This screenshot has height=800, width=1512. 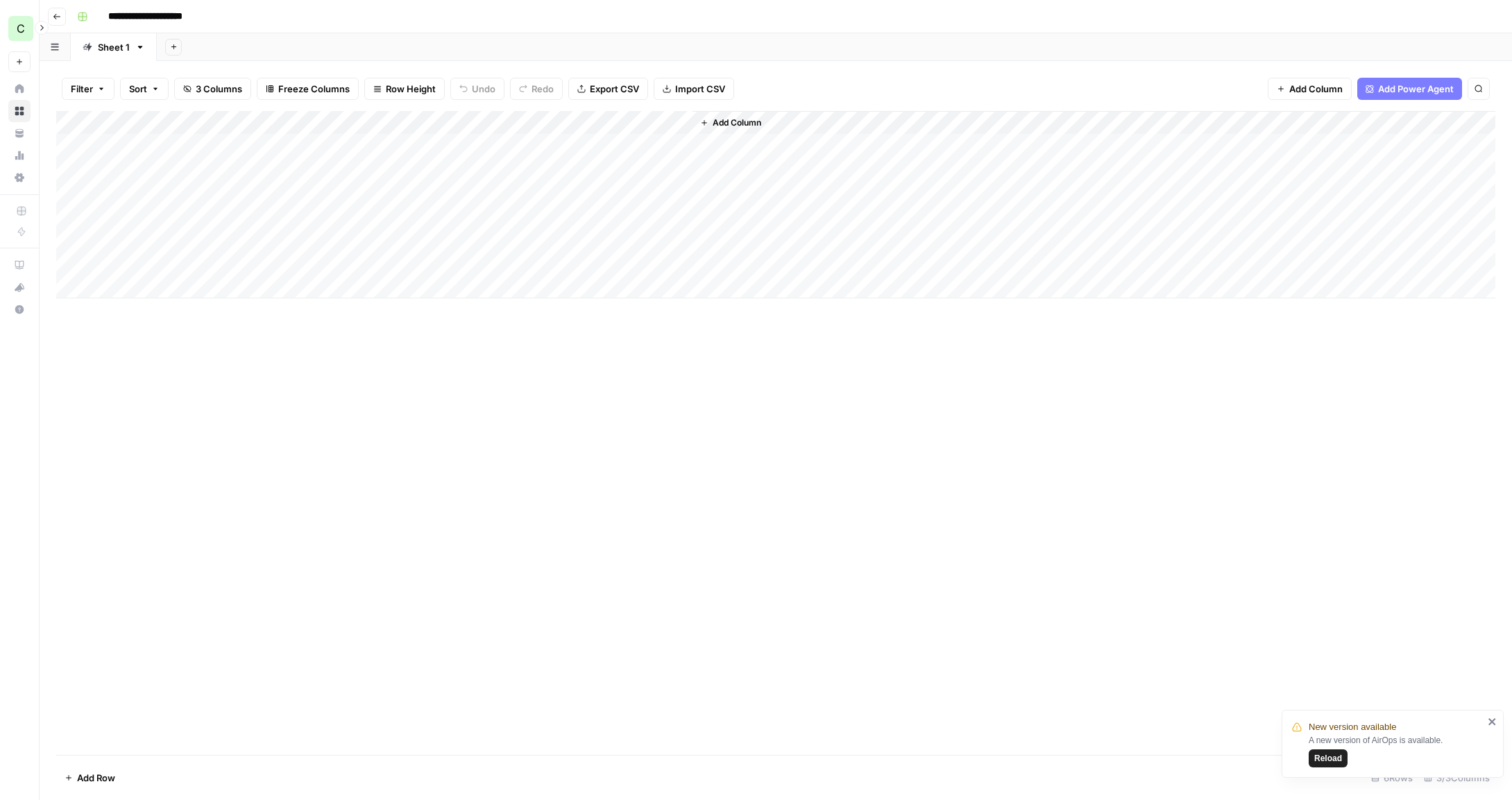 I want to click on button: Row Height, so click(x=404, y=89).